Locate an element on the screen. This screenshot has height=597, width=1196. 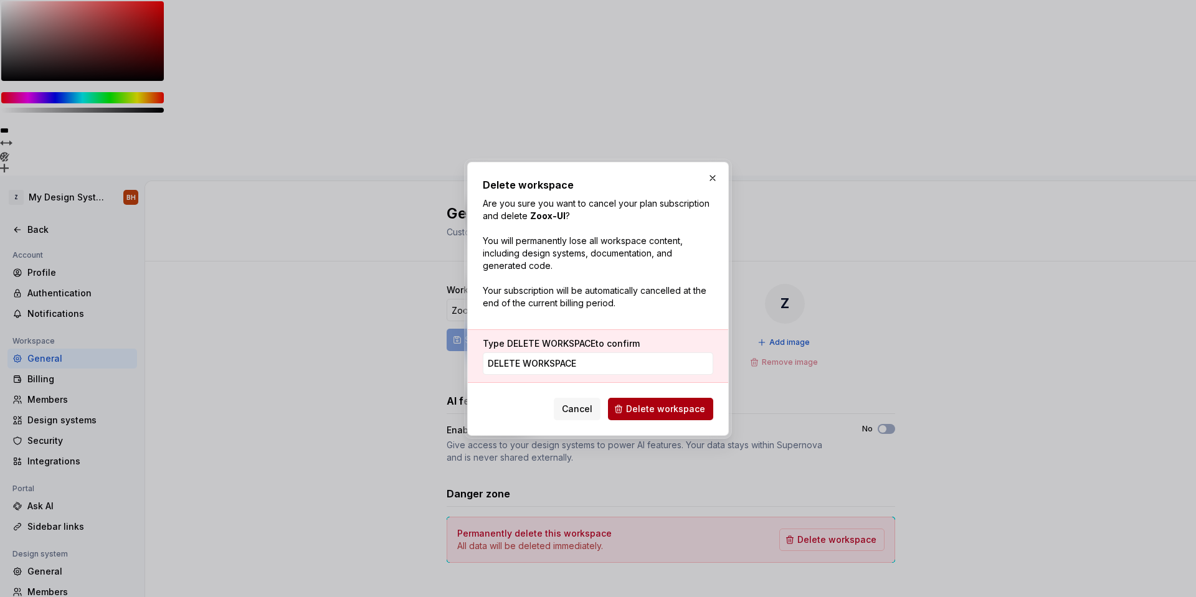
button: Cancel is located at coordinates (577, 409).